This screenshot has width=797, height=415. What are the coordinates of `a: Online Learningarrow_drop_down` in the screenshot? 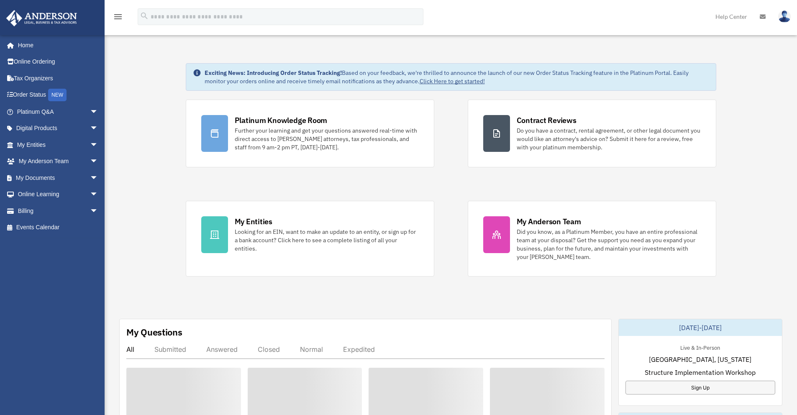 It's located at (58, 195).